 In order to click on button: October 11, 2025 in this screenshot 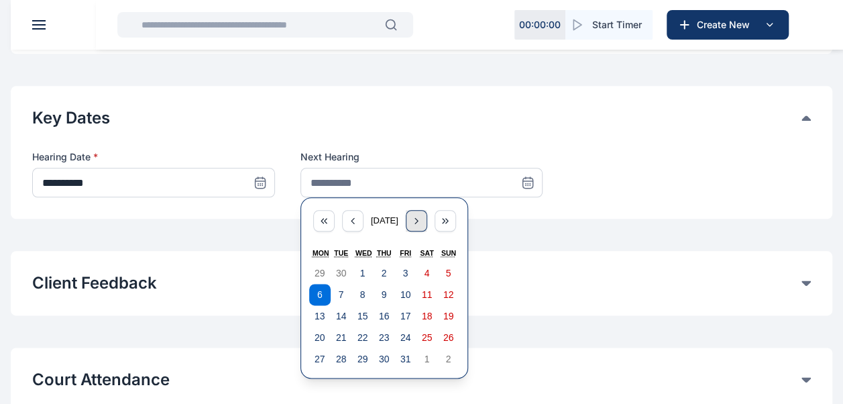, I will do `click(427, 294)`.